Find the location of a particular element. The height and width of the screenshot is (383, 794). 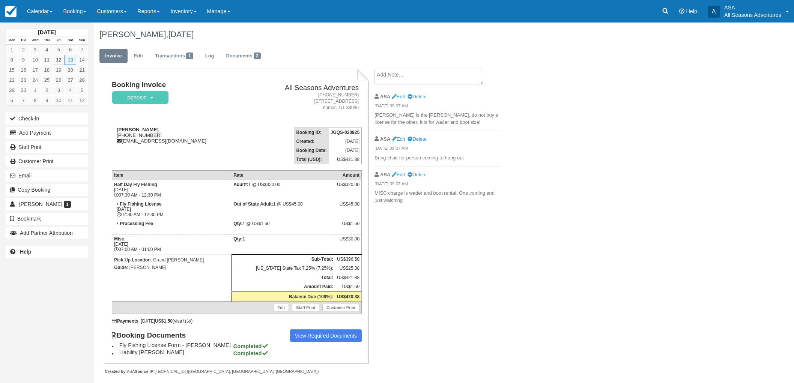

div: US$45.00 is located at coordinates (348, 207).